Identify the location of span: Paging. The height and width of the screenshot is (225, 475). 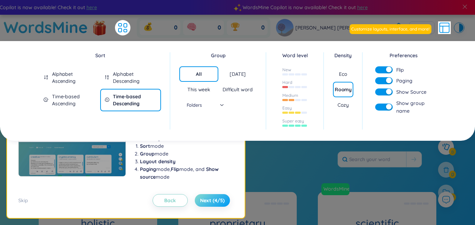
(404, 81).